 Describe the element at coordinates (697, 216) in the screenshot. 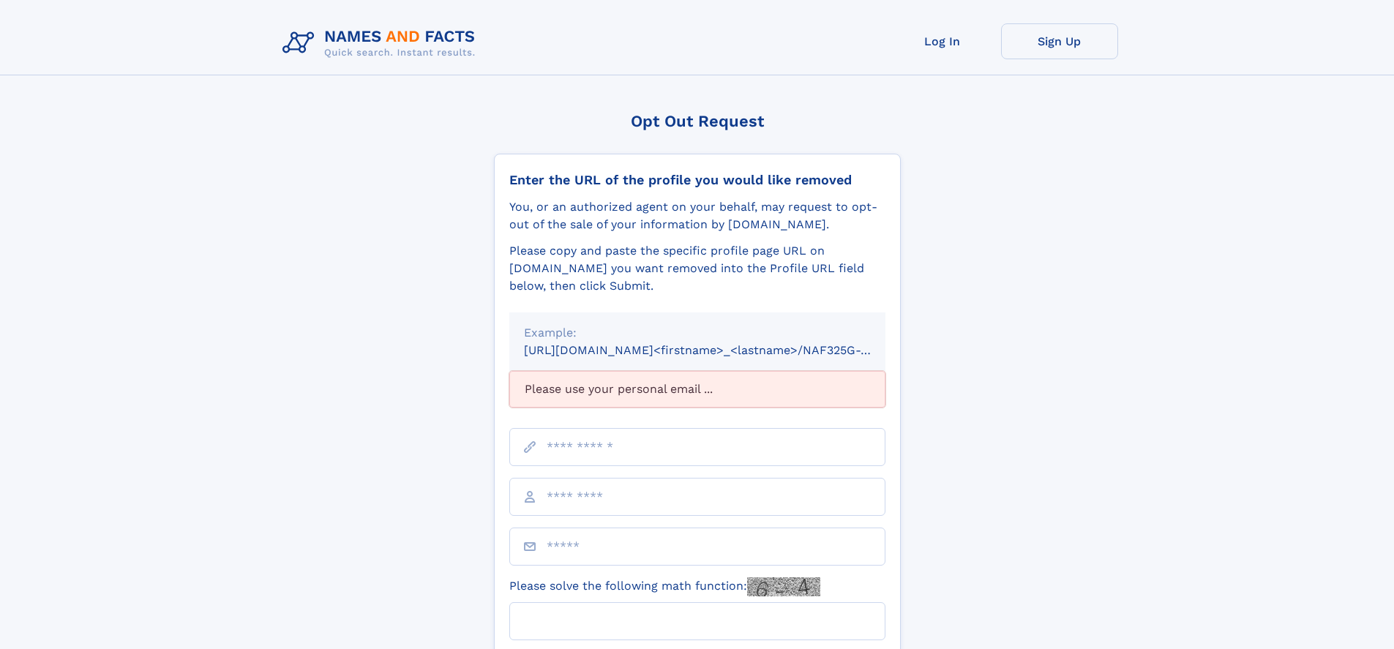

I see `div: You, or an authorized agent on your behalf, may request to opt-out of the sale of your informatio...` at that location.